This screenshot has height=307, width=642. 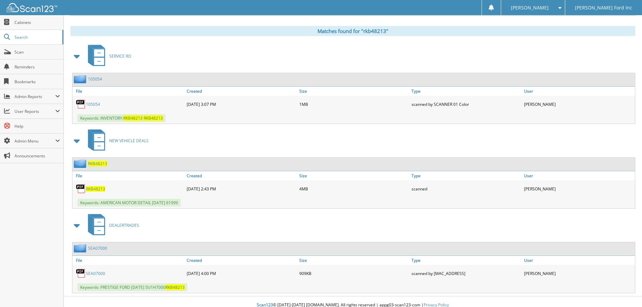 I want to click on div: 4MB, so click(x=354, y=189).